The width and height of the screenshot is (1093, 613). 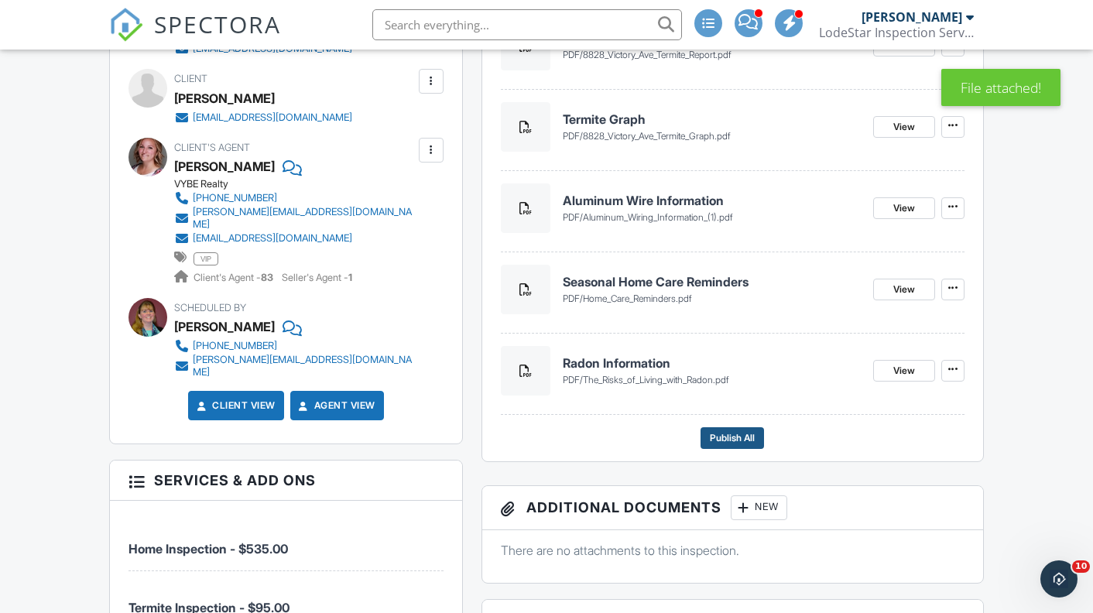 I want to click on div: LodeStar Inspection Services, so click(x=897, y=33).